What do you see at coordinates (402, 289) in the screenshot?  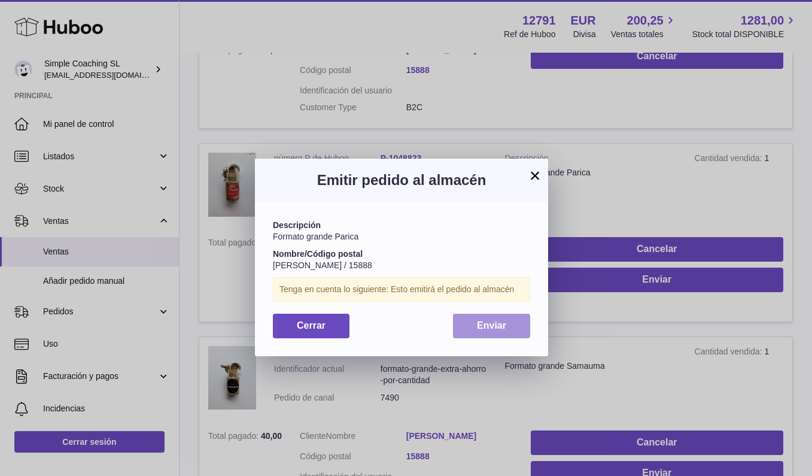 I see `div: Tenga en cuenta lo siguiente: Esto emitirá el pedido al almacén` at bounding box center [402, 289].